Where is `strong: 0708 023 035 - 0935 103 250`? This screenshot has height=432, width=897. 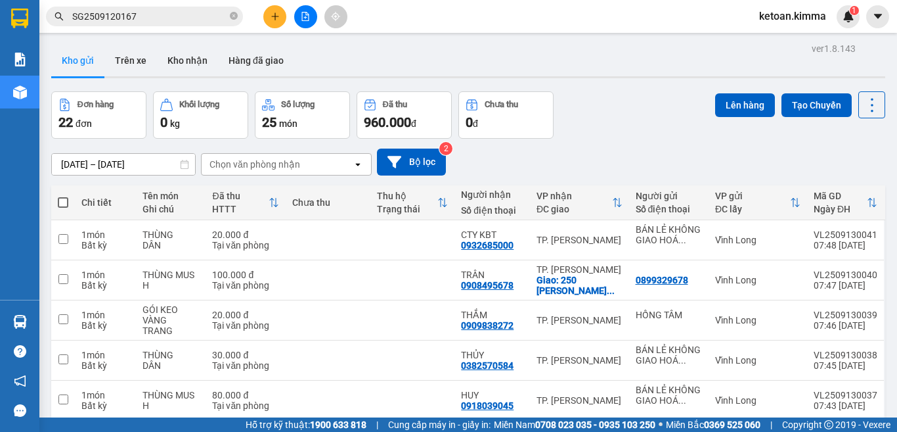
strong: 0708 023 035 - 0935 103 250 is located at coordinates (595, 424).